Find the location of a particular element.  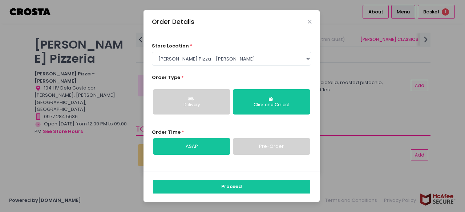

span: Order Type is located at coordinates (166, 77).